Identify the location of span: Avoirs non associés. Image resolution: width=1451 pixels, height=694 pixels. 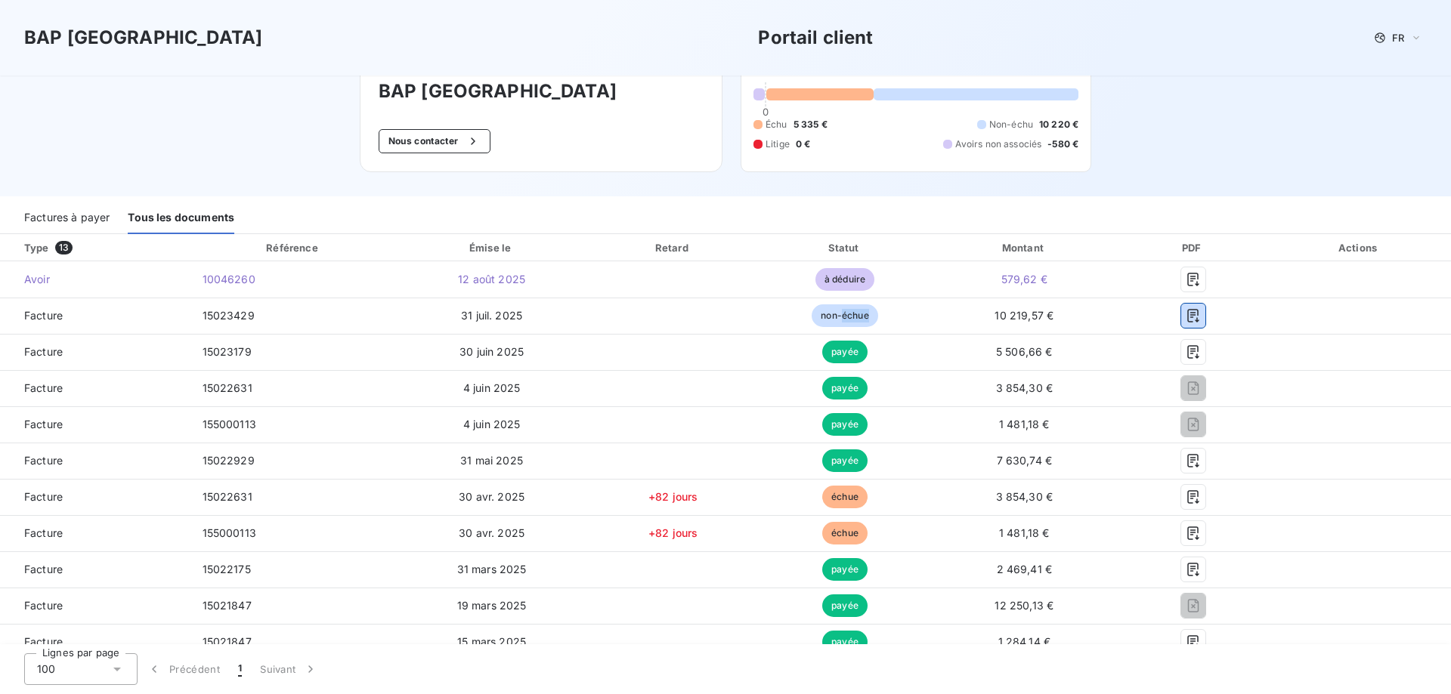
(998, 144).